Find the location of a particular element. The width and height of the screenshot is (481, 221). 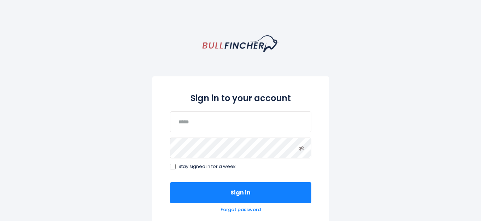

input: Stay signed in for a week is located at coordinates (173, 166).